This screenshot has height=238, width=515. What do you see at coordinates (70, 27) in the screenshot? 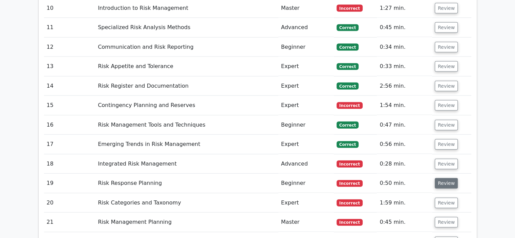
I see `td: 11` at bounding box center [70, 27].